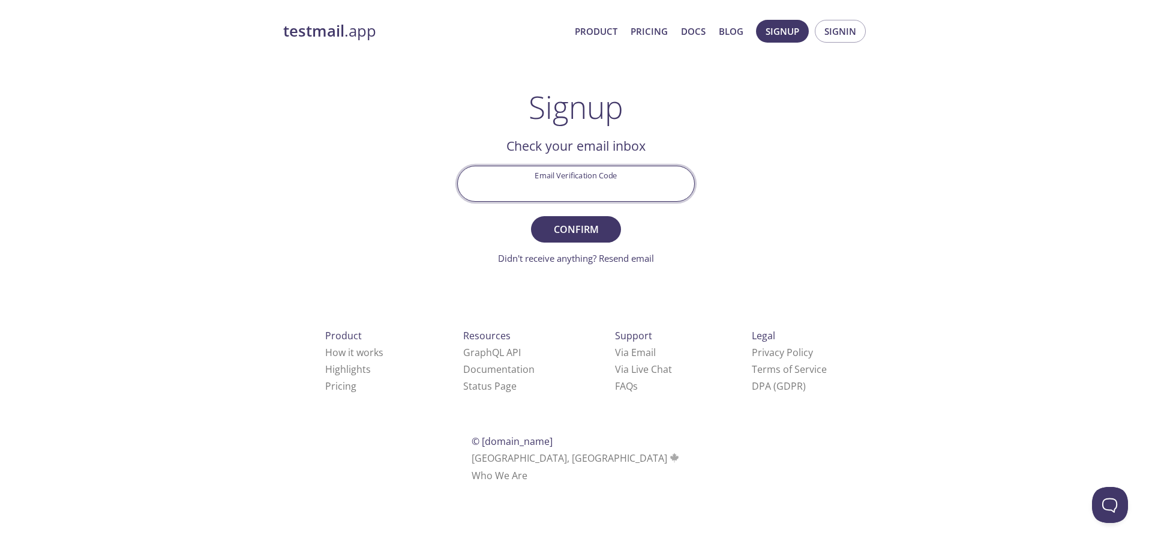 Image resolution: width=1152 pixels, height=547 pixels. I want to click on button: Signup, so click(782, 31).